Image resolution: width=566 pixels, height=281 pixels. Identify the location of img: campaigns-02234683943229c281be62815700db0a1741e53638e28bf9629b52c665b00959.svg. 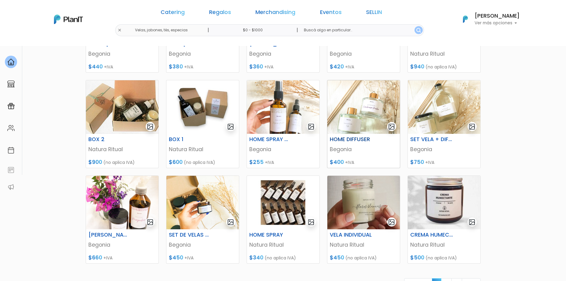
(11, 106).